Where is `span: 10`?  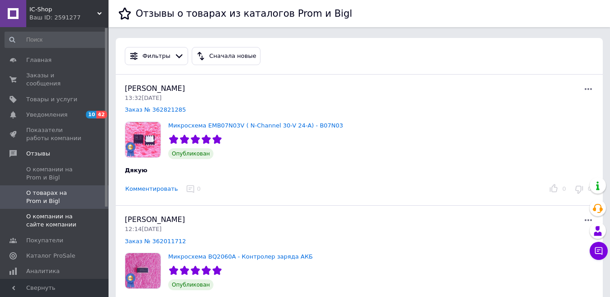 span: 10 is located at coordinates (91, 114).